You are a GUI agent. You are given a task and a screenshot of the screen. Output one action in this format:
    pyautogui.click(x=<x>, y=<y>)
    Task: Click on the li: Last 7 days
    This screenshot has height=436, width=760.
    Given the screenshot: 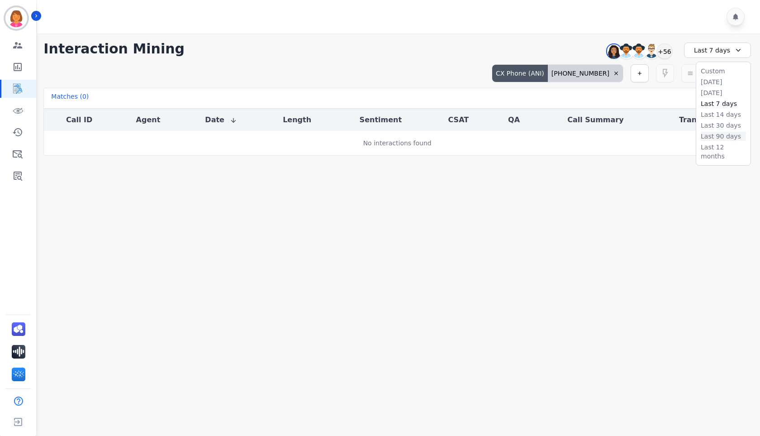 What is the action you would take?
    pyautogui.click(x=724, y=104)
    